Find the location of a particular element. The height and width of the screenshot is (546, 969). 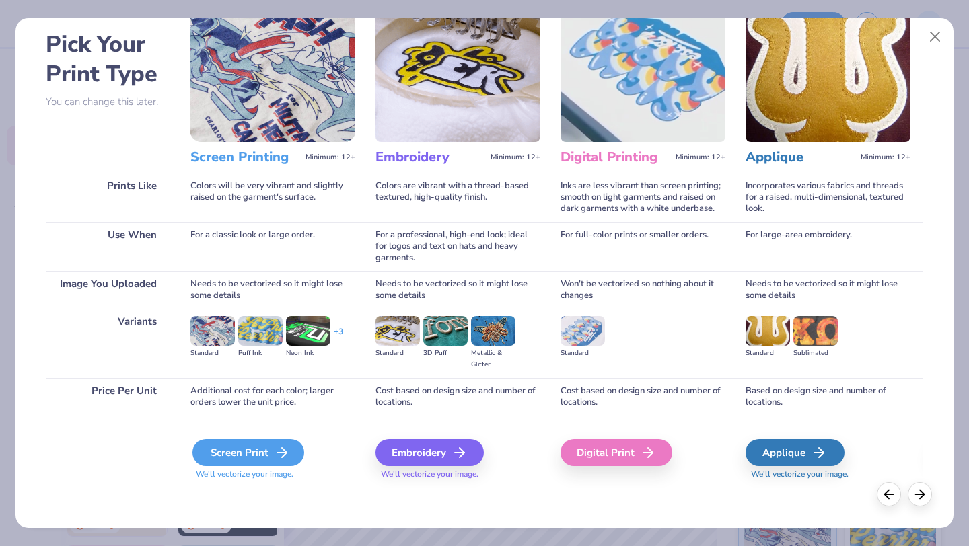

img: Embroidery is located at coordinates (457, 73).